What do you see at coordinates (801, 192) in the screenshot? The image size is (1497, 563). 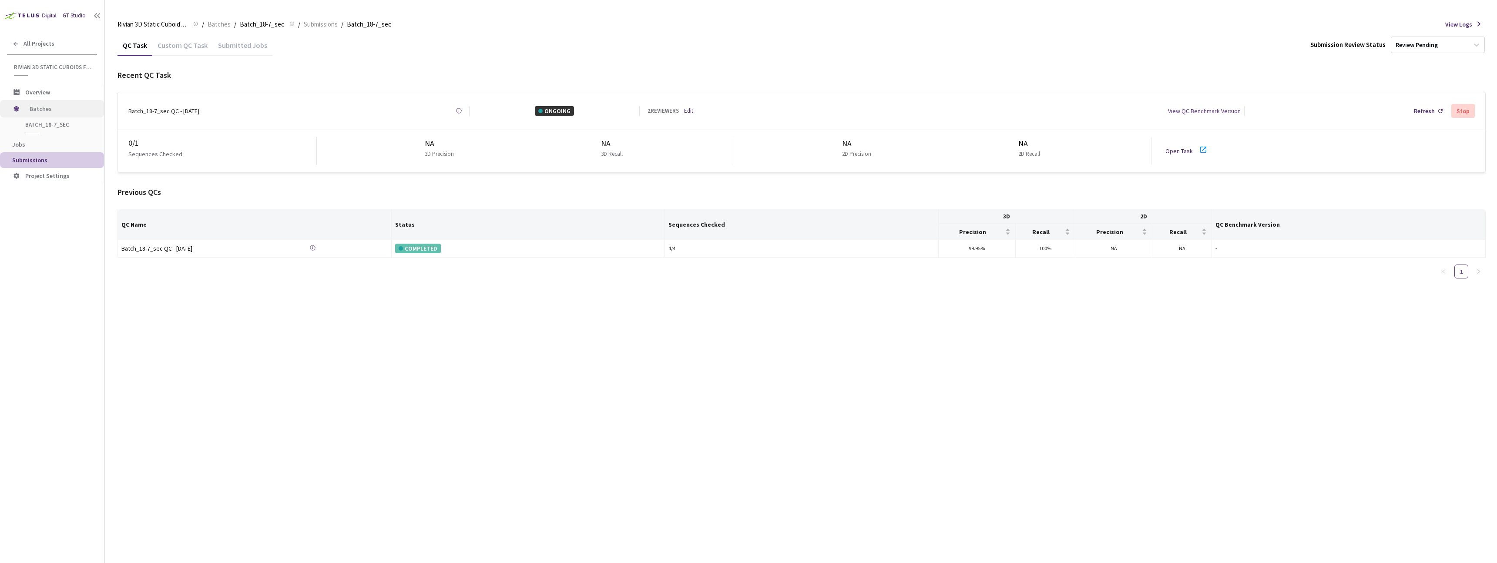 I see `div: Previous QCs` at bounding box center [801, 192].